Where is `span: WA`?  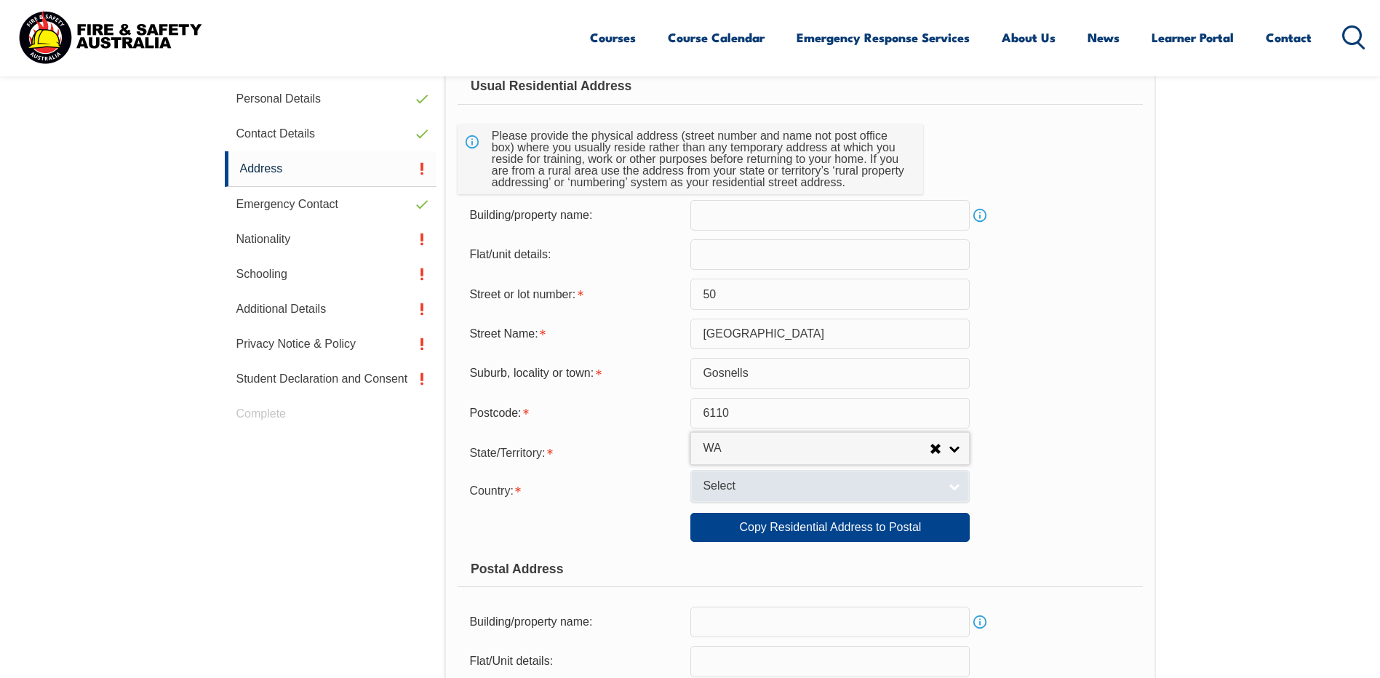 span: WA is located at coordinates (816, 448).